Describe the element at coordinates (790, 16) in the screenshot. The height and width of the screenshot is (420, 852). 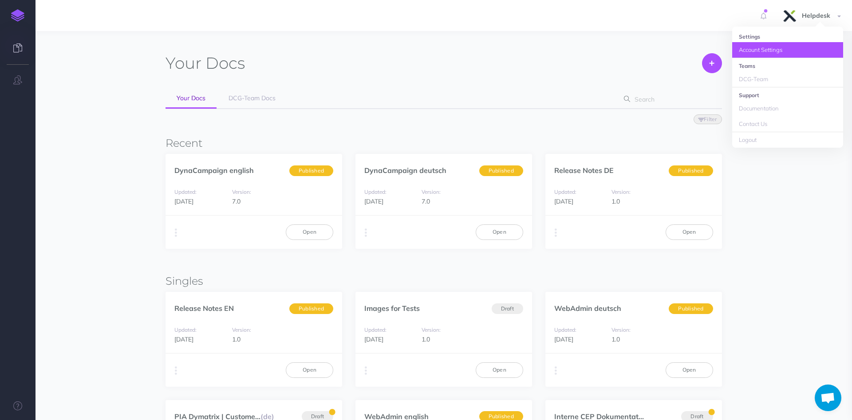
I see `img: WYOTMLX6xGdHPV2H6tKH56ymqHZQazGuy4TLQbUt.png` at that location.